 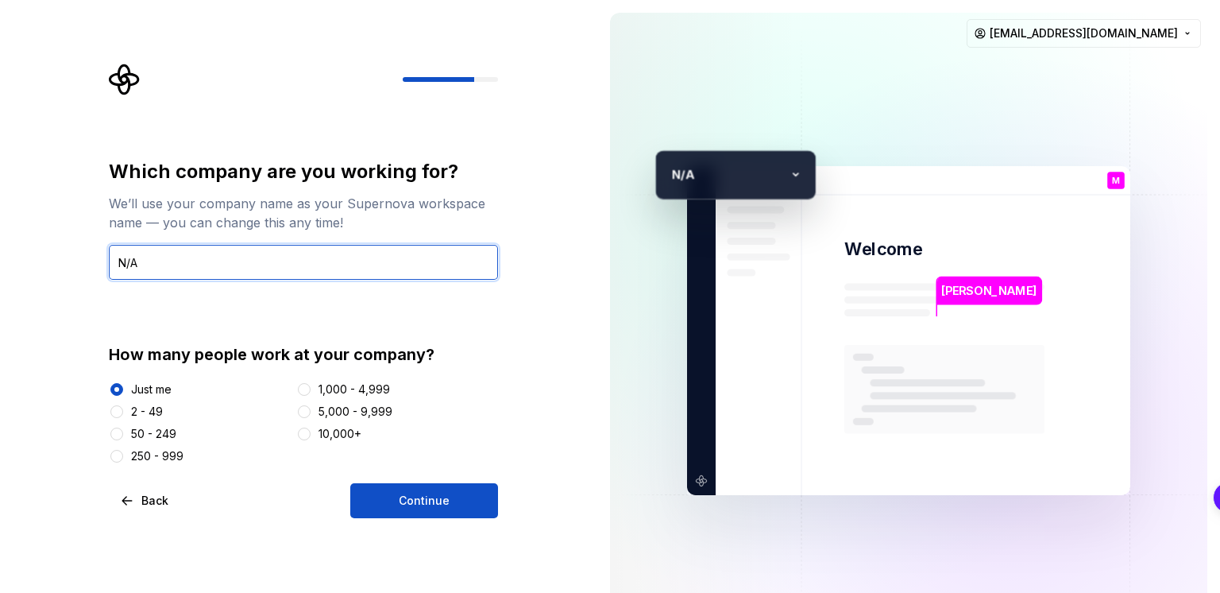 I want to click on div: 5,000 - 9,999, so click(x=355, y=411).